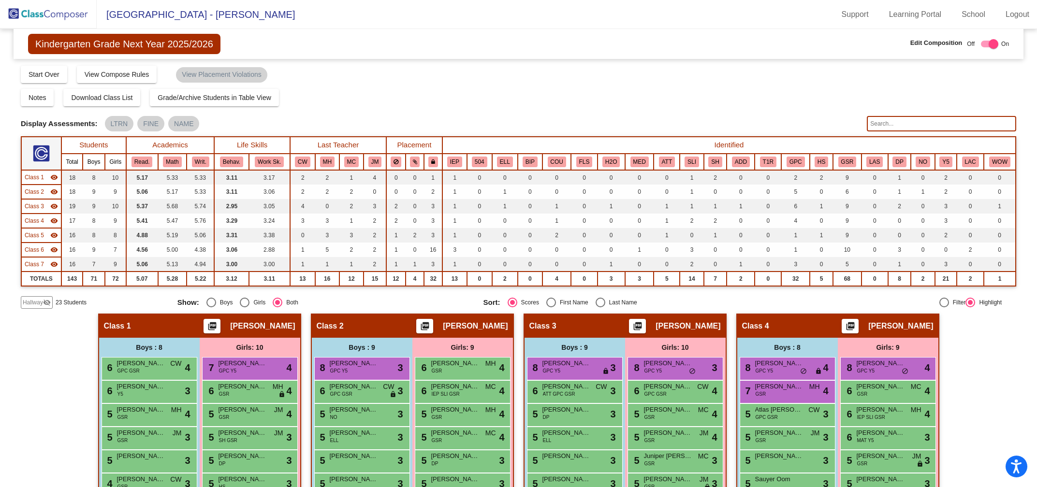 The height and width of the screenshot is (487, 1037). I want to click on th: Student will be evaluated for special education., so click(1000, 162).